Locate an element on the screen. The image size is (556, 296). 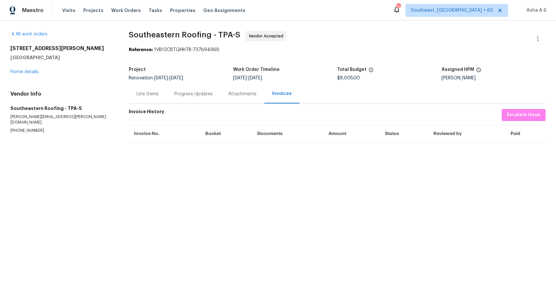
th: Bucket is located at coordinates (226, 133).